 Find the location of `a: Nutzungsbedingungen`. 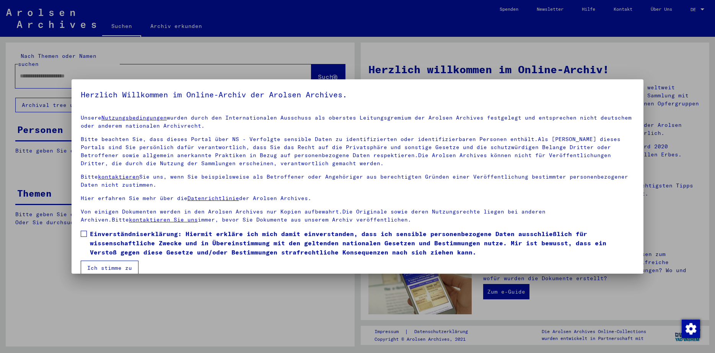

a: Nutzungsbedingungen is located at coordinates (134, 118).